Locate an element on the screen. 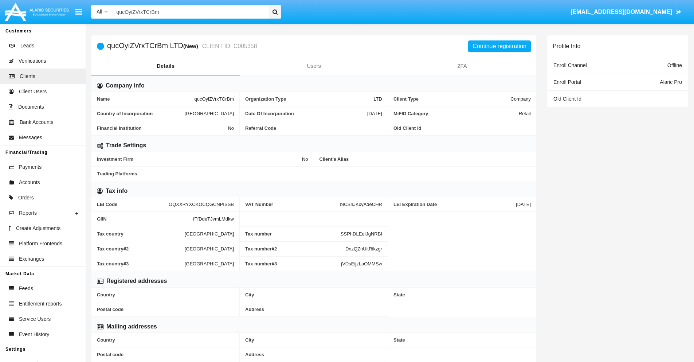 The width and height of the screenshot is (694, 362). h6: Company info is located at coordinates (125, 86).